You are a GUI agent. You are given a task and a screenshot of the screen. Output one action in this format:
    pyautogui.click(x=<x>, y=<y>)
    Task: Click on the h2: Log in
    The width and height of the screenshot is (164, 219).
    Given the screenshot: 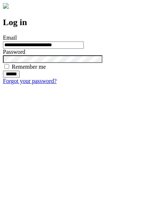 What is the action you would take?
    pyautogui.click(x=82, y=22)
    